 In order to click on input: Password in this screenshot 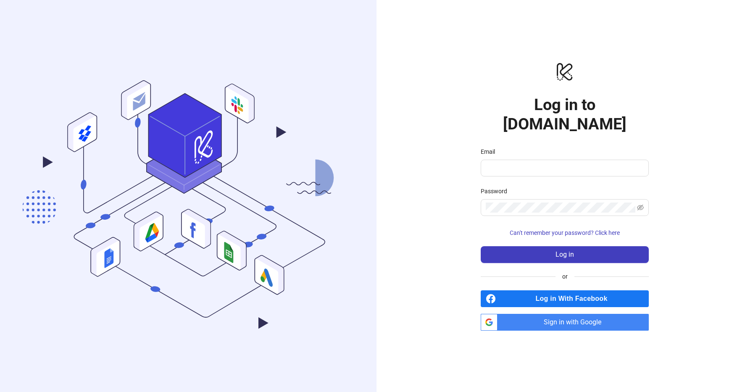, I will do `click(561, 208)`.